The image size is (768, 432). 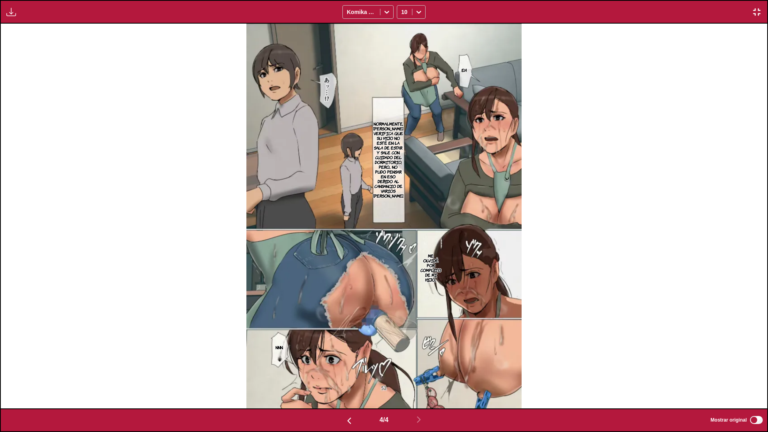 What do you see at coordinates (464, 70) in the screenshot?
I see `p: Eh` at bounding box center [464, 70].